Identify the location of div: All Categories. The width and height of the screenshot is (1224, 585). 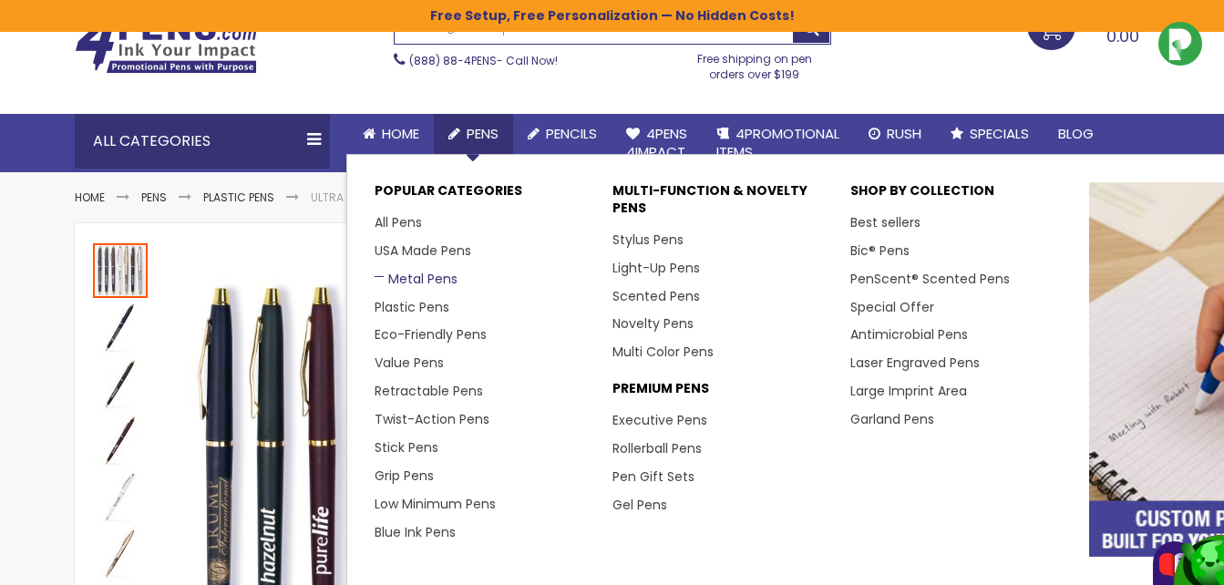
(202, 141).